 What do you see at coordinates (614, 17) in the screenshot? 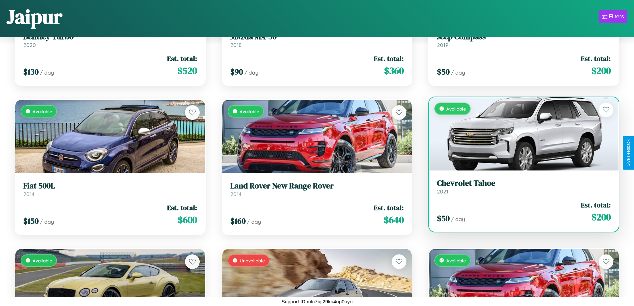
I see `button: Filters` at bounding box center [614, 17].